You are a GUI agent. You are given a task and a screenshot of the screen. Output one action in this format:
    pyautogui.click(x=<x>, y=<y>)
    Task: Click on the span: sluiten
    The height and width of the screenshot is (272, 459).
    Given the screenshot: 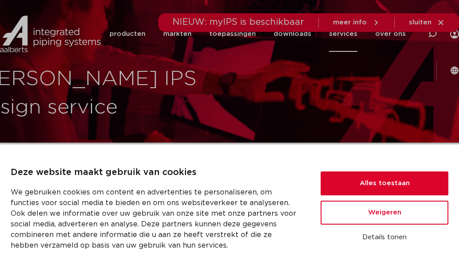 What is the action you would take?
    pyautogui.click(x=420, y=22)
    